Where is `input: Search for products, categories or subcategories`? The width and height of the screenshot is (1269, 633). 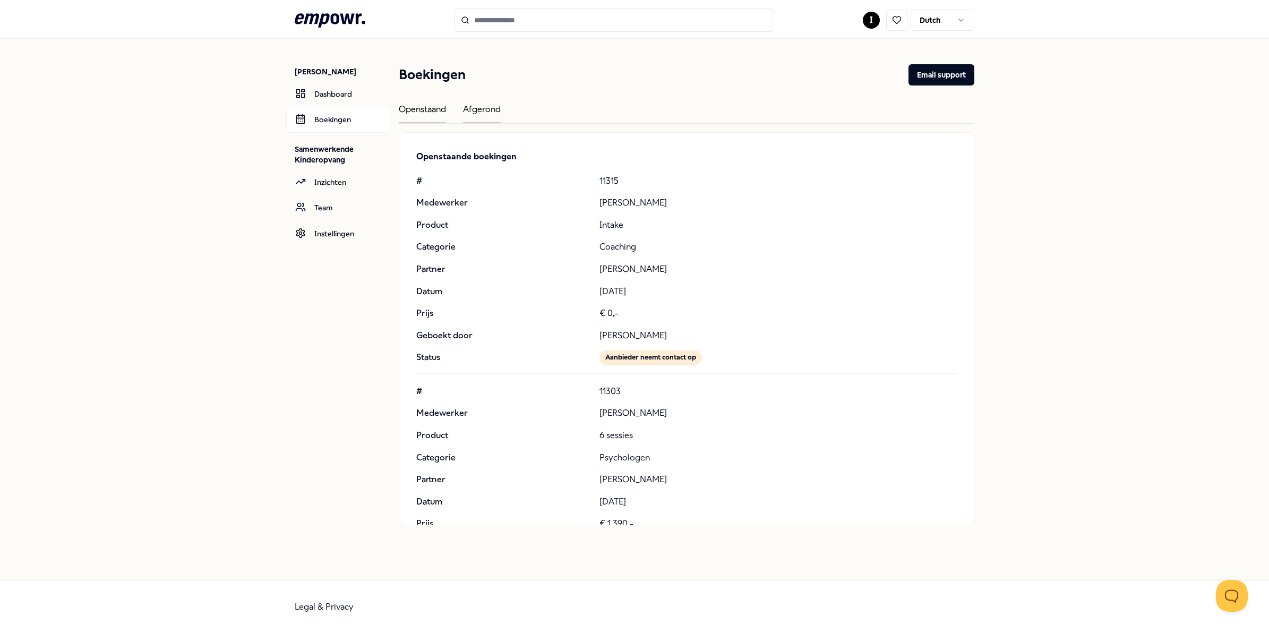
input: Search for products, categories or subcategories is located at coordinates (614, 20).